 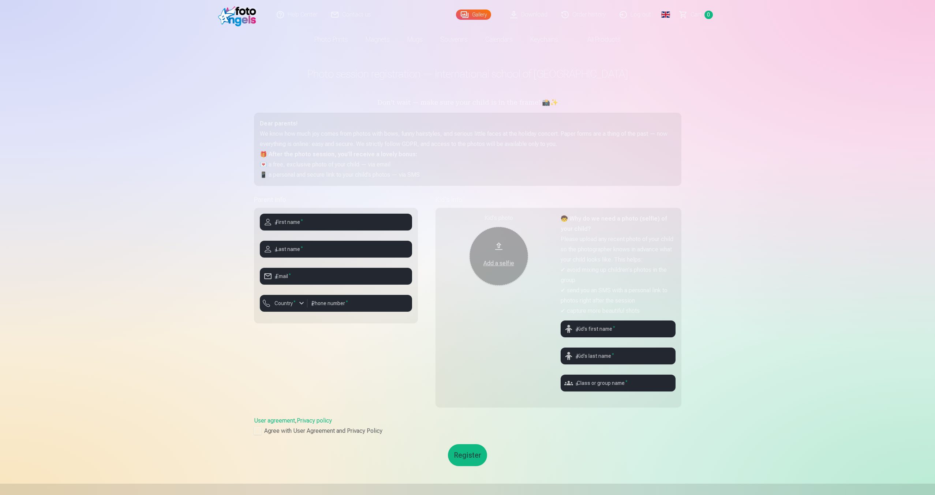 I want to click on p: 💌 a free, exclusive photo of your child — via email, so click(x=468, y=165).